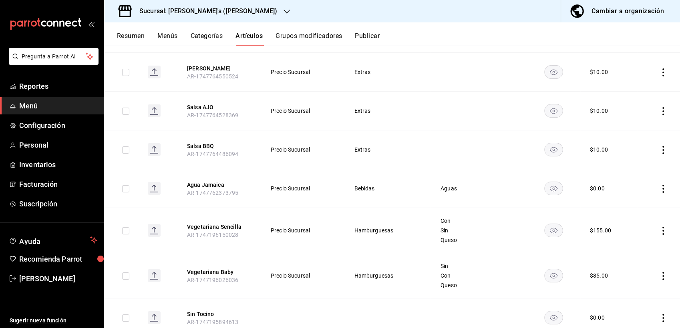 The height and width of the screenshot is (328, 680). What do you see at coordinates (167, 39) in the screenshot?
I see `button: Menús` at bounding box center [167, 39].